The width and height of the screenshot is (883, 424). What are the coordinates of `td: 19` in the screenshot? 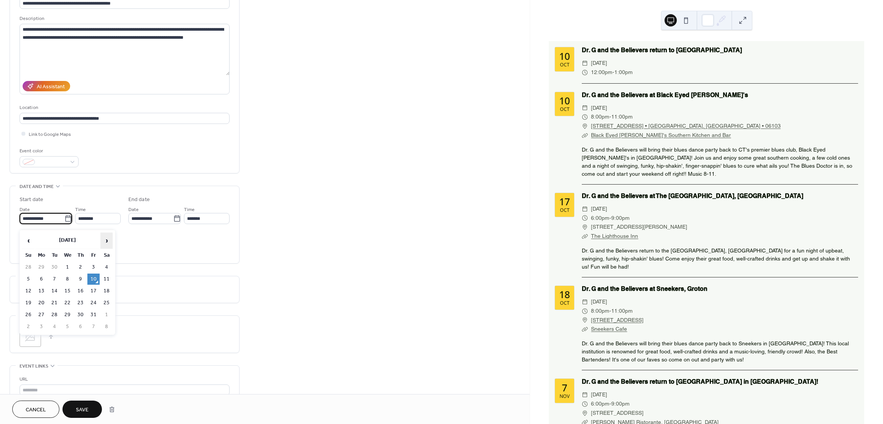 It's located at (28, 302).